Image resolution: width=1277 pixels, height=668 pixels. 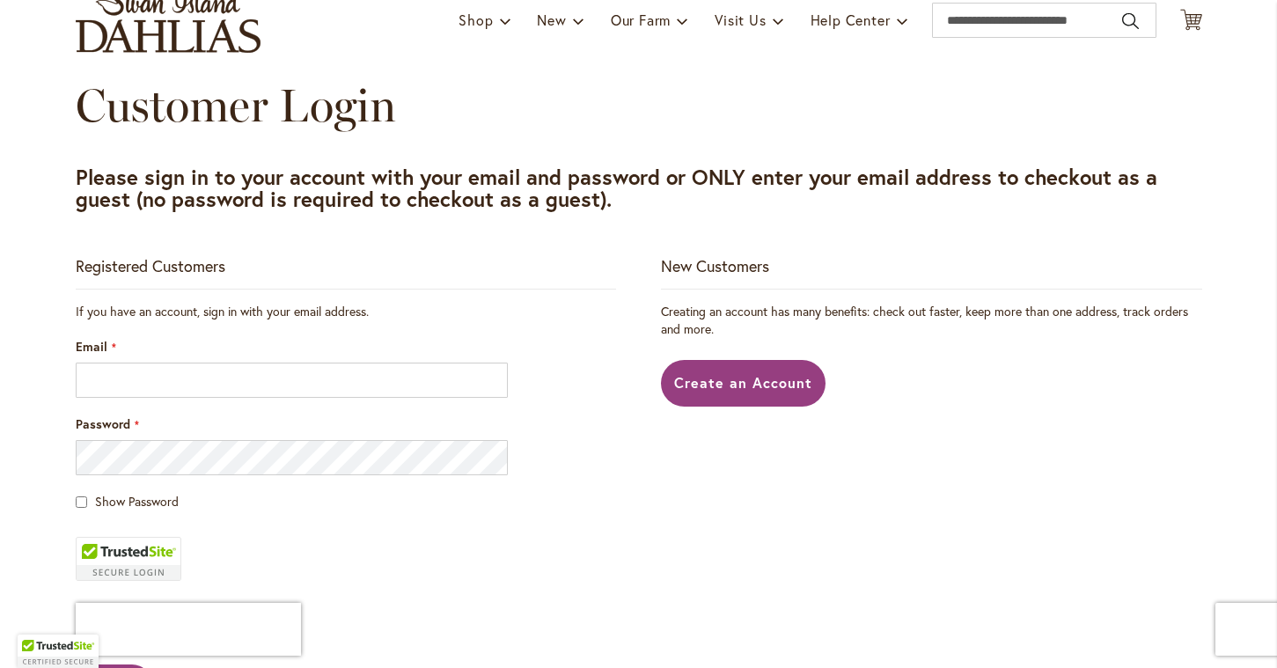 I want to click on span: Customer Login, so click(x=236, y=105).